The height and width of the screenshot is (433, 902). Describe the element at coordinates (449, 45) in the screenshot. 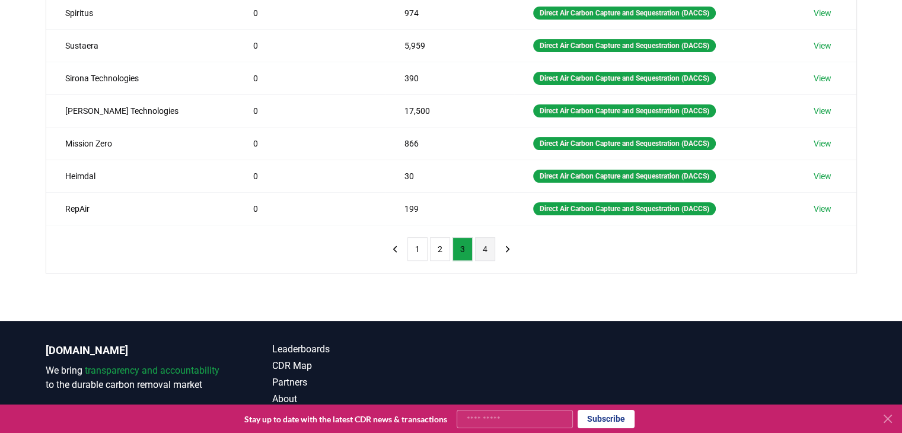

I see `td: 5,959` at that location.